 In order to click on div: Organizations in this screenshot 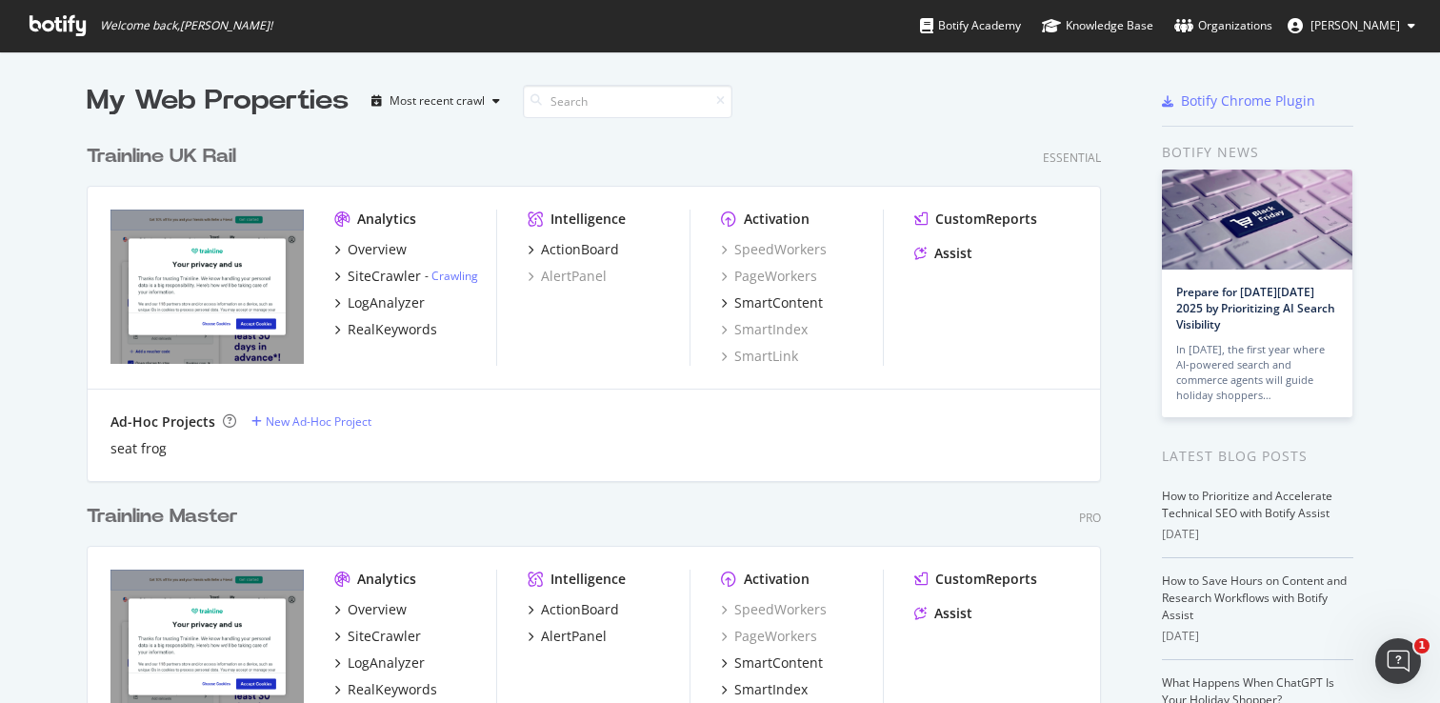, I will do `click(1223, 26)`.